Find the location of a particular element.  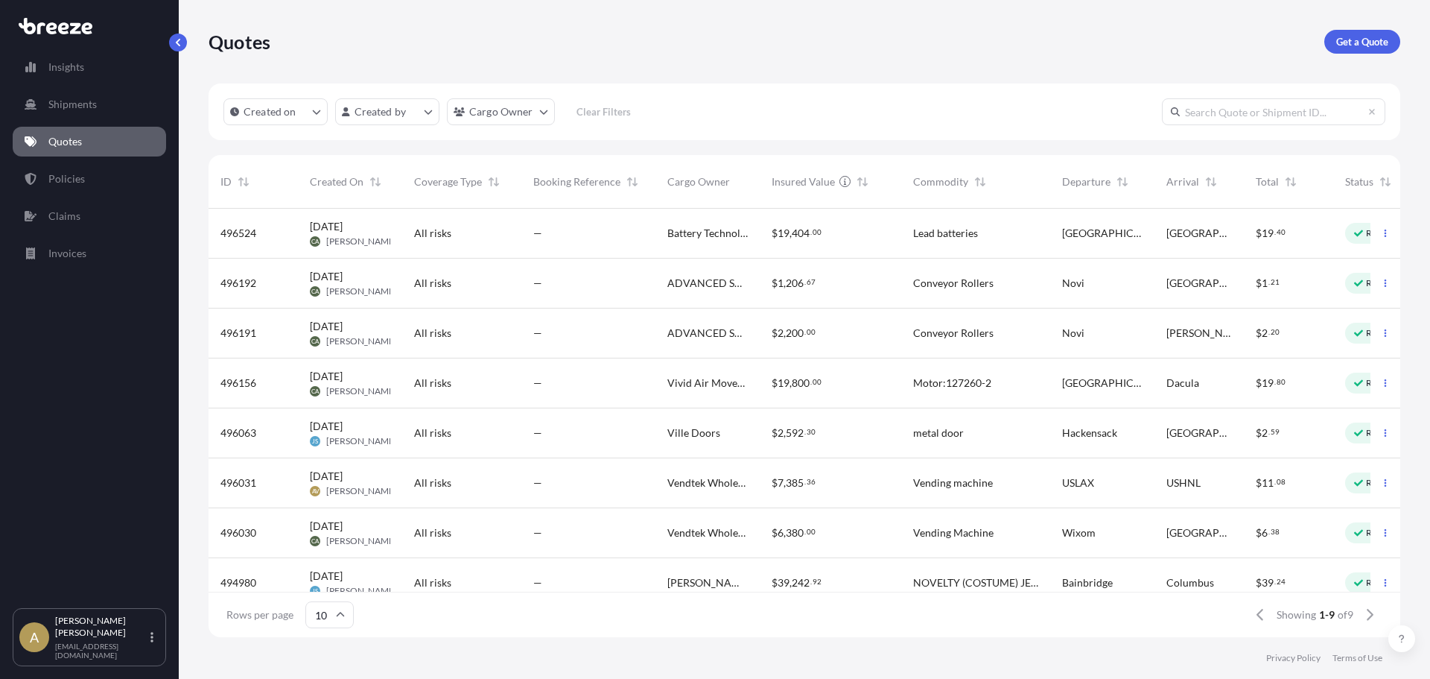

span: Motor:127260-2 is located at coordinates (952, 383).